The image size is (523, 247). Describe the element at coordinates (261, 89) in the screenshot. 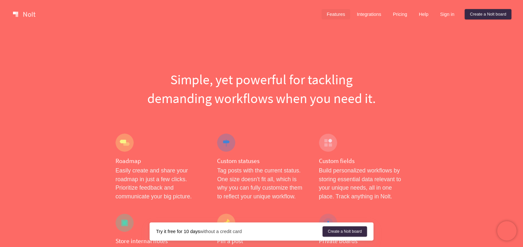

I see `h1: Simple, yet powerful for tackling demanding workflows when you need it.` at that location.